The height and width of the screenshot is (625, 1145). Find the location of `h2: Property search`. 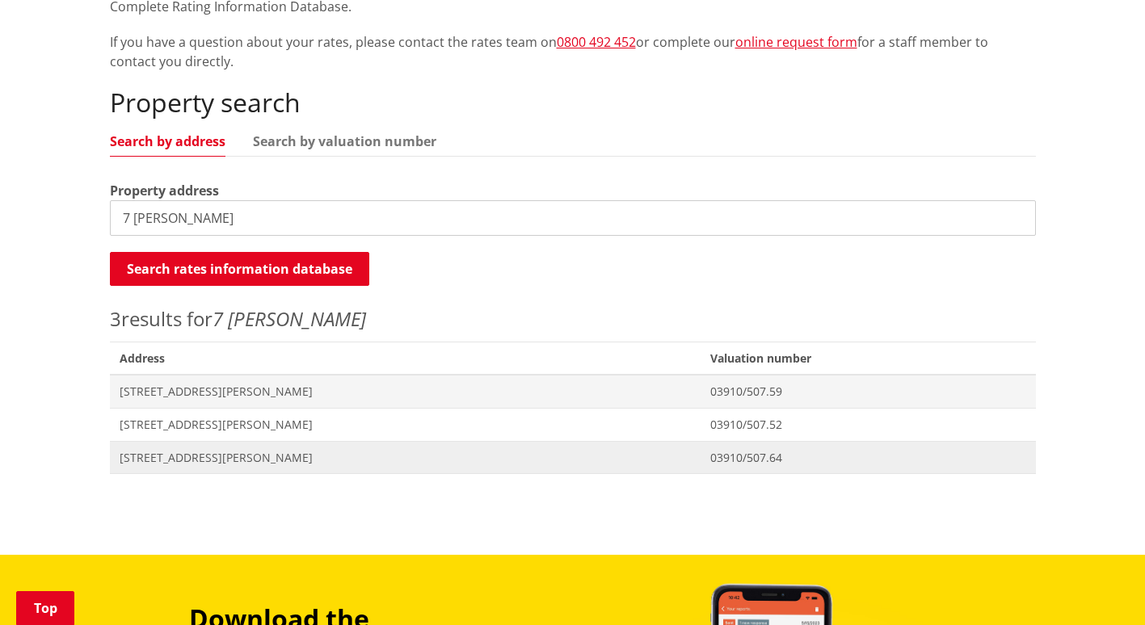

h2: Property search is located at coordinates (573, 103).